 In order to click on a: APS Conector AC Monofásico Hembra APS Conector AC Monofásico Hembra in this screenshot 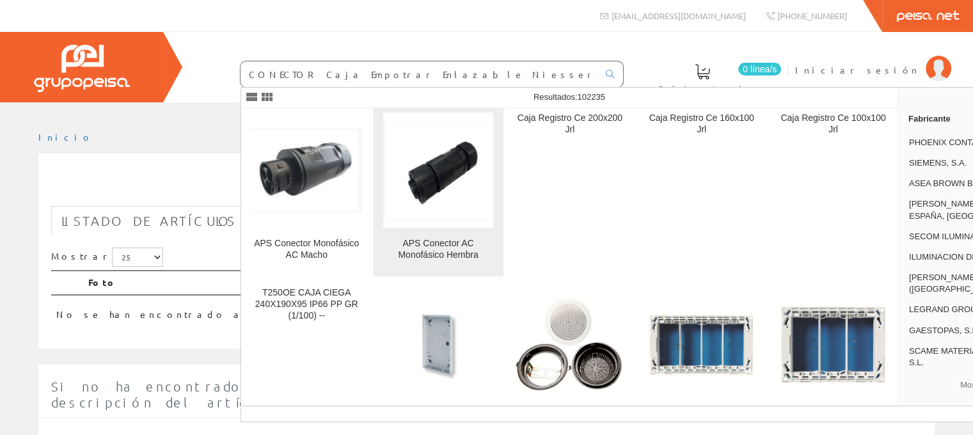, I will do `click(438, 189)`.